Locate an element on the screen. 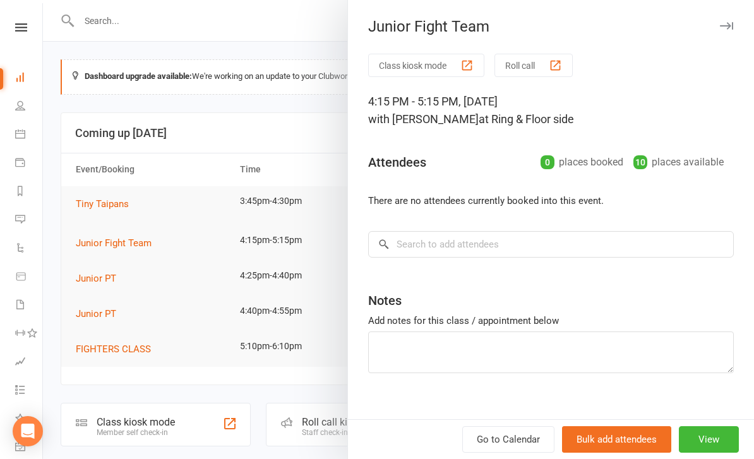 The image size is (754, 459). a: Product Sales is located at coordinates (29, 277).